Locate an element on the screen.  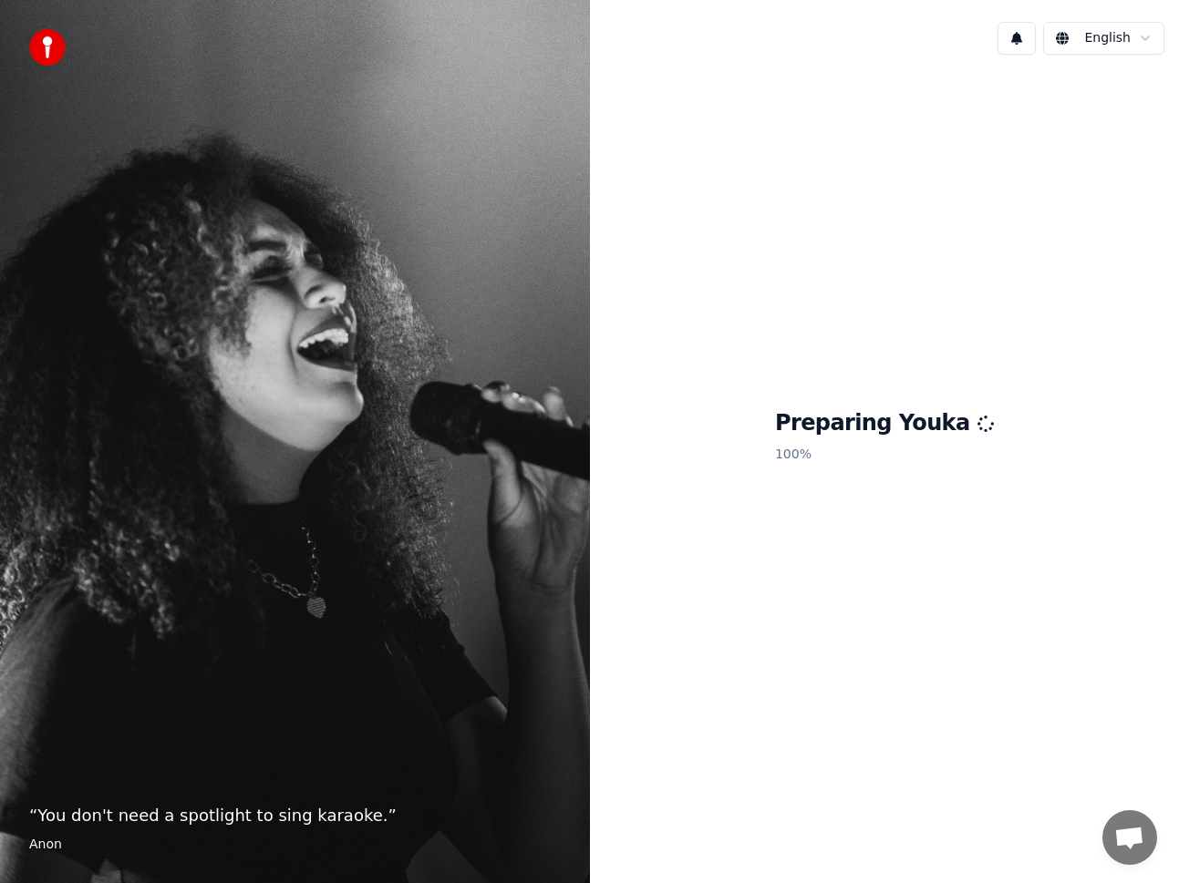
img: youka is located at coordinates (47, 47).